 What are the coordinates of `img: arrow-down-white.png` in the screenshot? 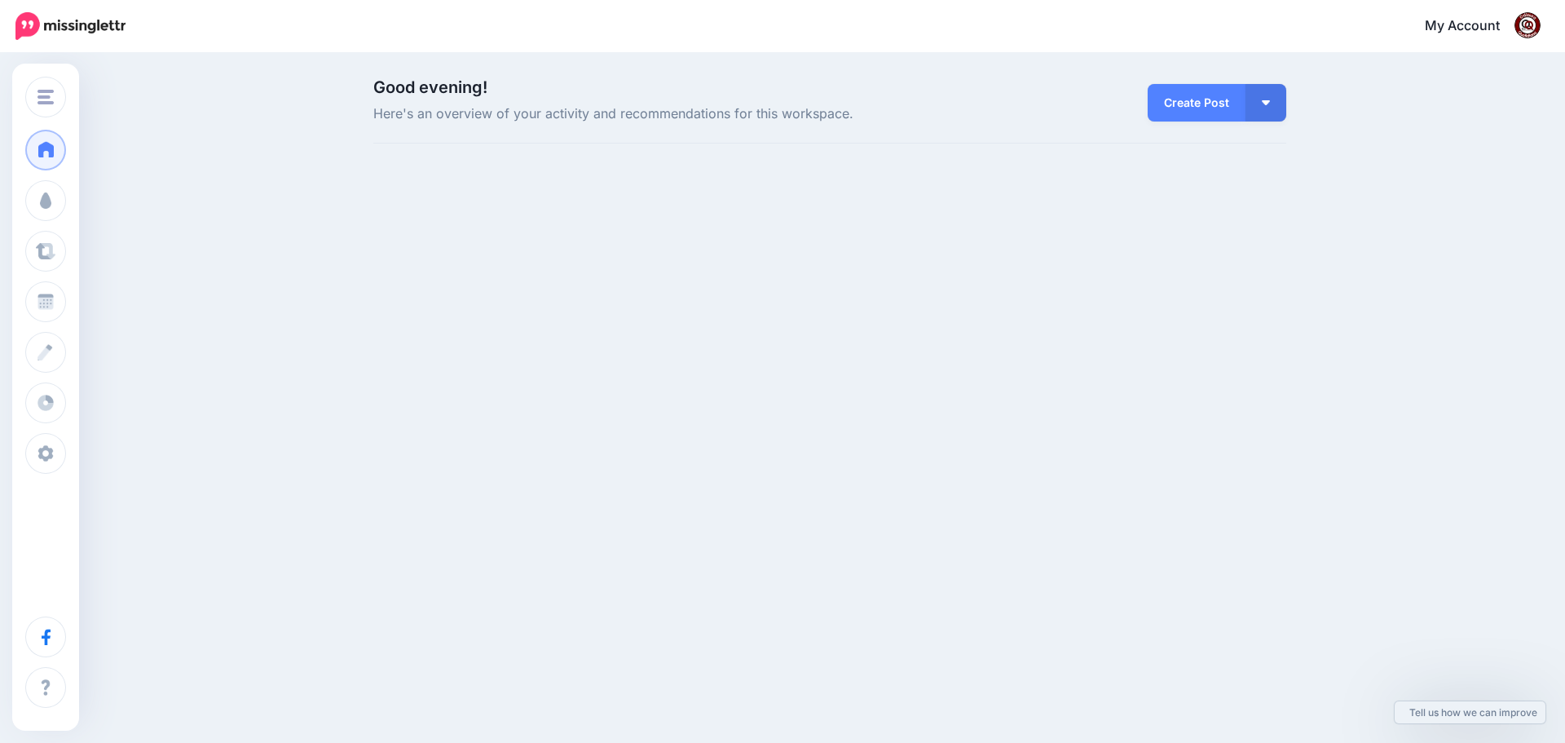 It's located at (1266, 103).